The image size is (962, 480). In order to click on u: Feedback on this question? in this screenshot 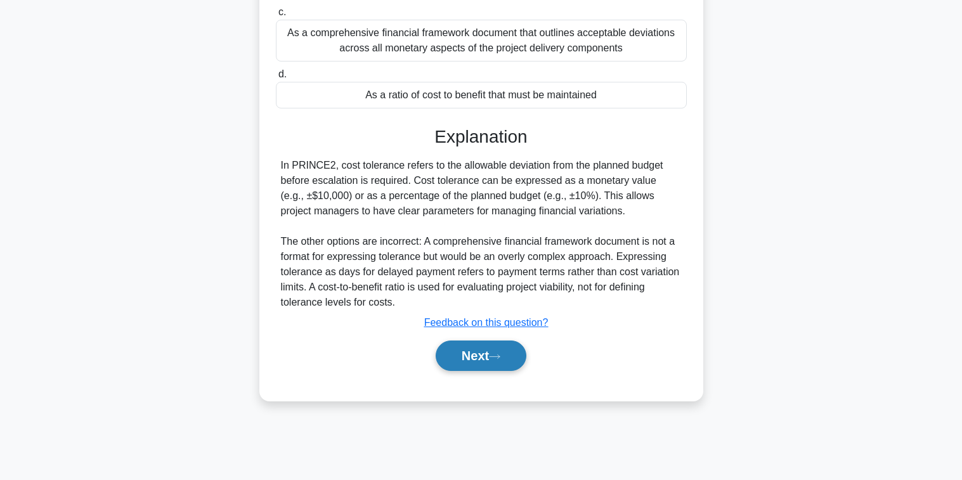, I will do `click(487, 322)`.